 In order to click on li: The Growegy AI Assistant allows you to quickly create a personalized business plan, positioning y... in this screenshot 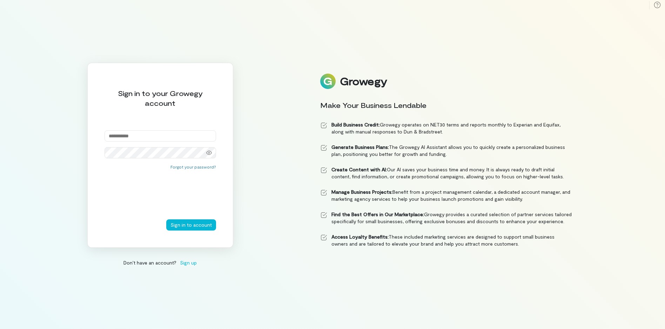, I will do `click(446, 151)`.